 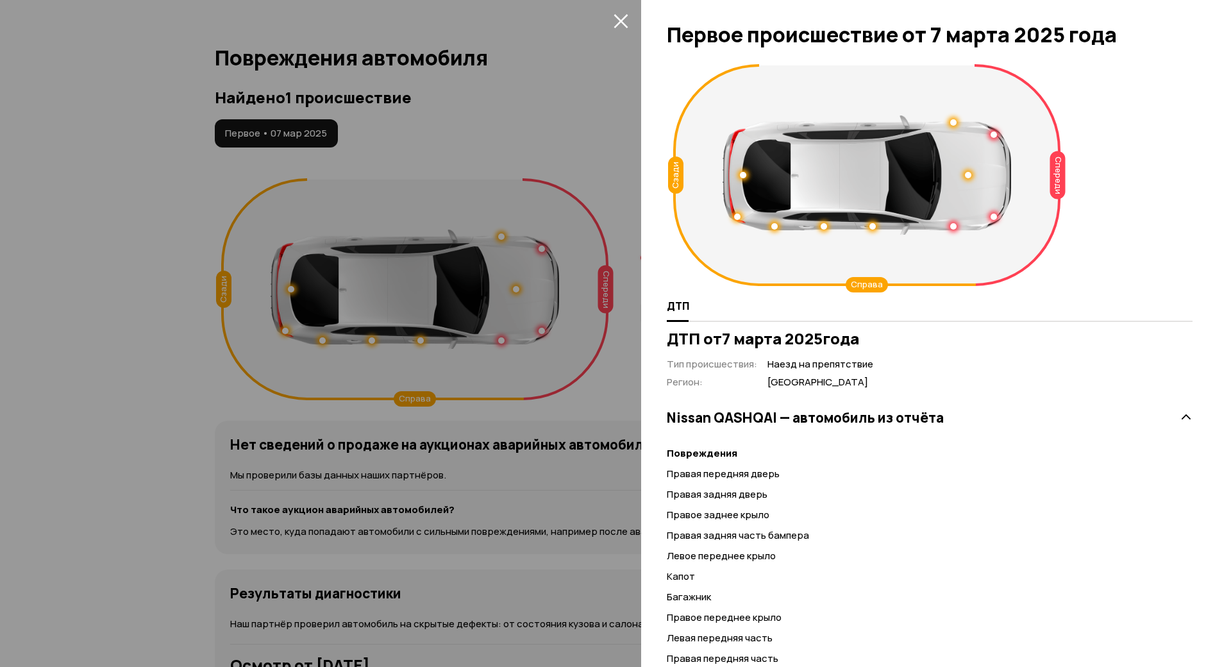 I want to click on h3: ДТП от 7 марта 2025 года, so click(x=930, y=339).